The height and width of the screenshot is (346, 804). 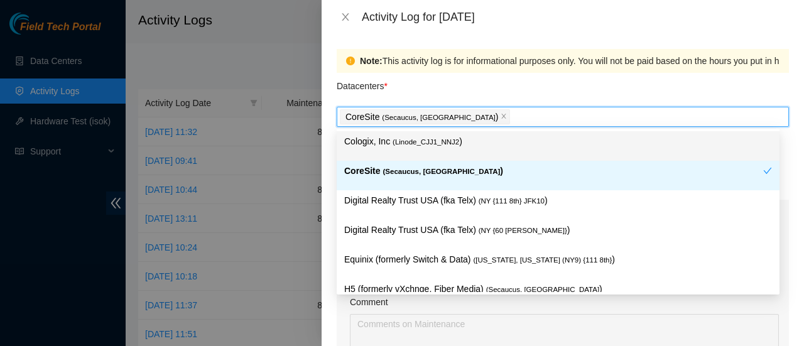 What do you see at coordinates (558, 141) in the screenshot?
I see `p: Cologix, Inc )` at bounding box center [558, 141].